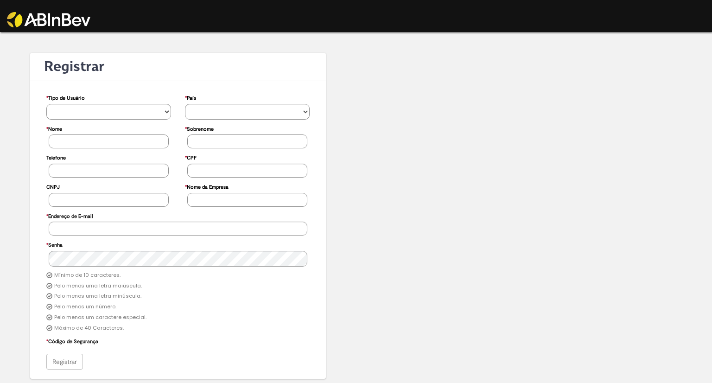 The image size is (712, 383). Describe the element at coordinates (56, 157) in the screenshot. I see `label: Telefone` at that location.